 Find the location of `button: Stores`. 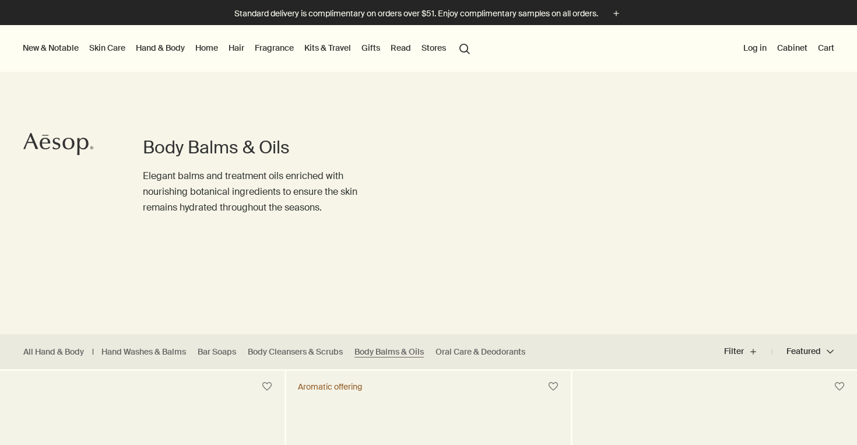

button: Stores is located at coordinates (434, 48).